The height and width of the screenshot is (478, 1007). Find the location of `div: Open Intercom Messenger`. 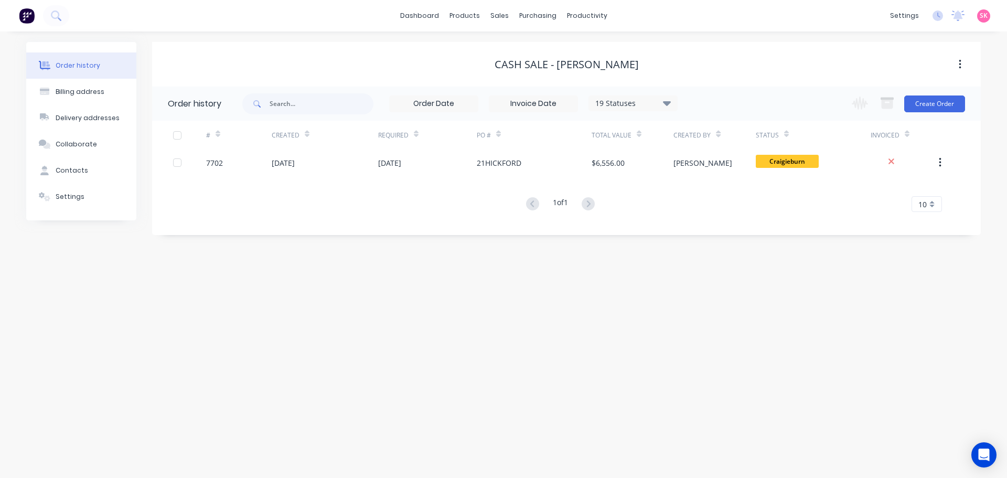

div: Open Intercom Messenger is located at coordinates (984, 455).